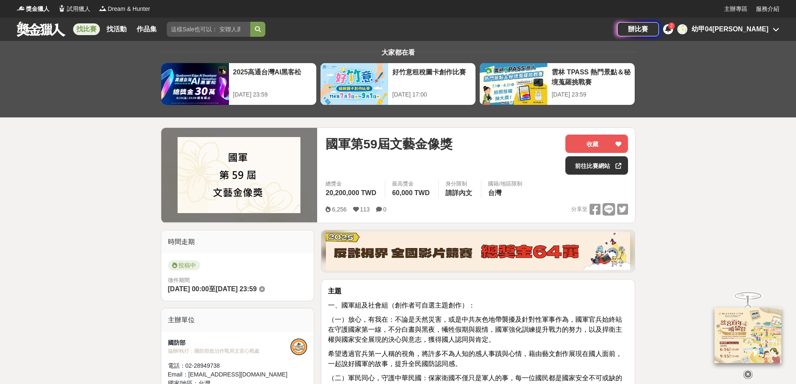 Image resolution: width=796 pixels, height=384 pixels. Describe the element at coordinates (33, 9) in the screenshot. I see `a: Logo獎金獵人` at that location.